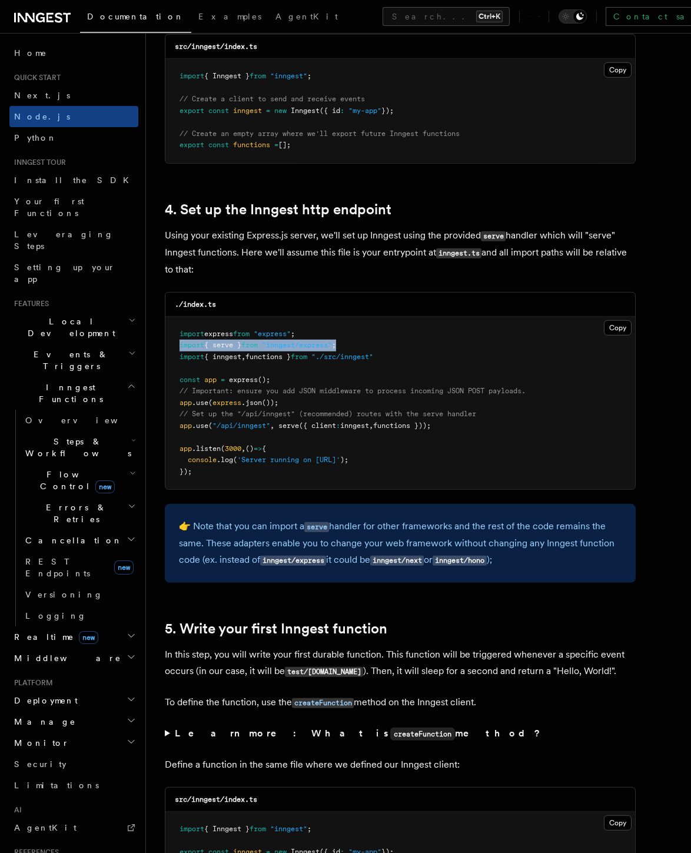  I want to click on span: Local Development, so click(69, 327).